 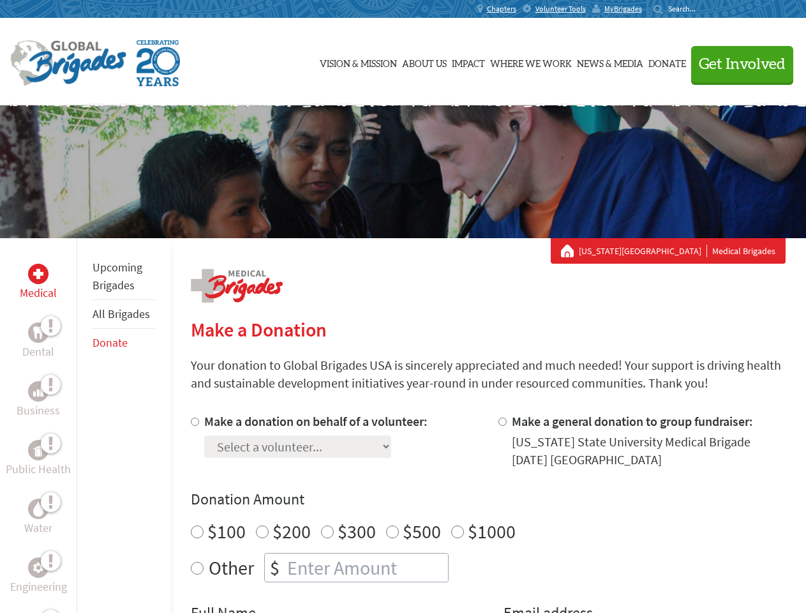 What do you see at coordinates (237, 285) in the screenshot?
I see `img: logo-medical.png` at bounding box center [237, 285].